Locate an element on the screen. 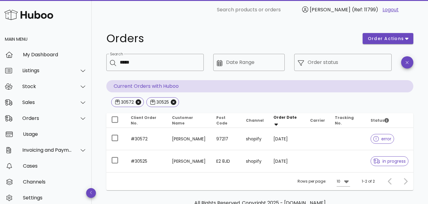 This screenshot has height=204, width=428. div: Channels is located at coordinates (55, 181).